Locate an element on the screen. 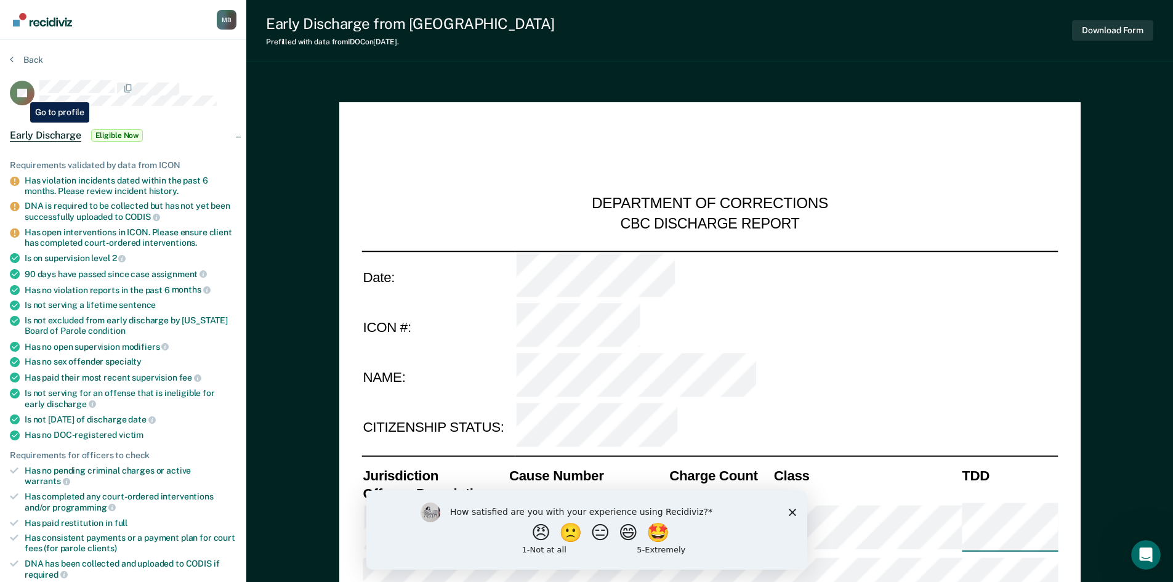 This screenshot has height=582, width=1173. img: Profile image for Kim is located at coordinates (64, 22).